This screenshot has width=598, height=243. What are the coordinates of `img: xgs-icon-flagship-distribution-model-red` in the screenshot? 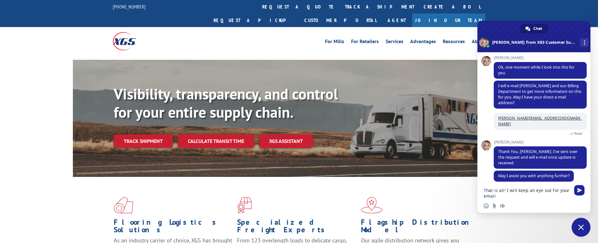 It's located at (372, 205).